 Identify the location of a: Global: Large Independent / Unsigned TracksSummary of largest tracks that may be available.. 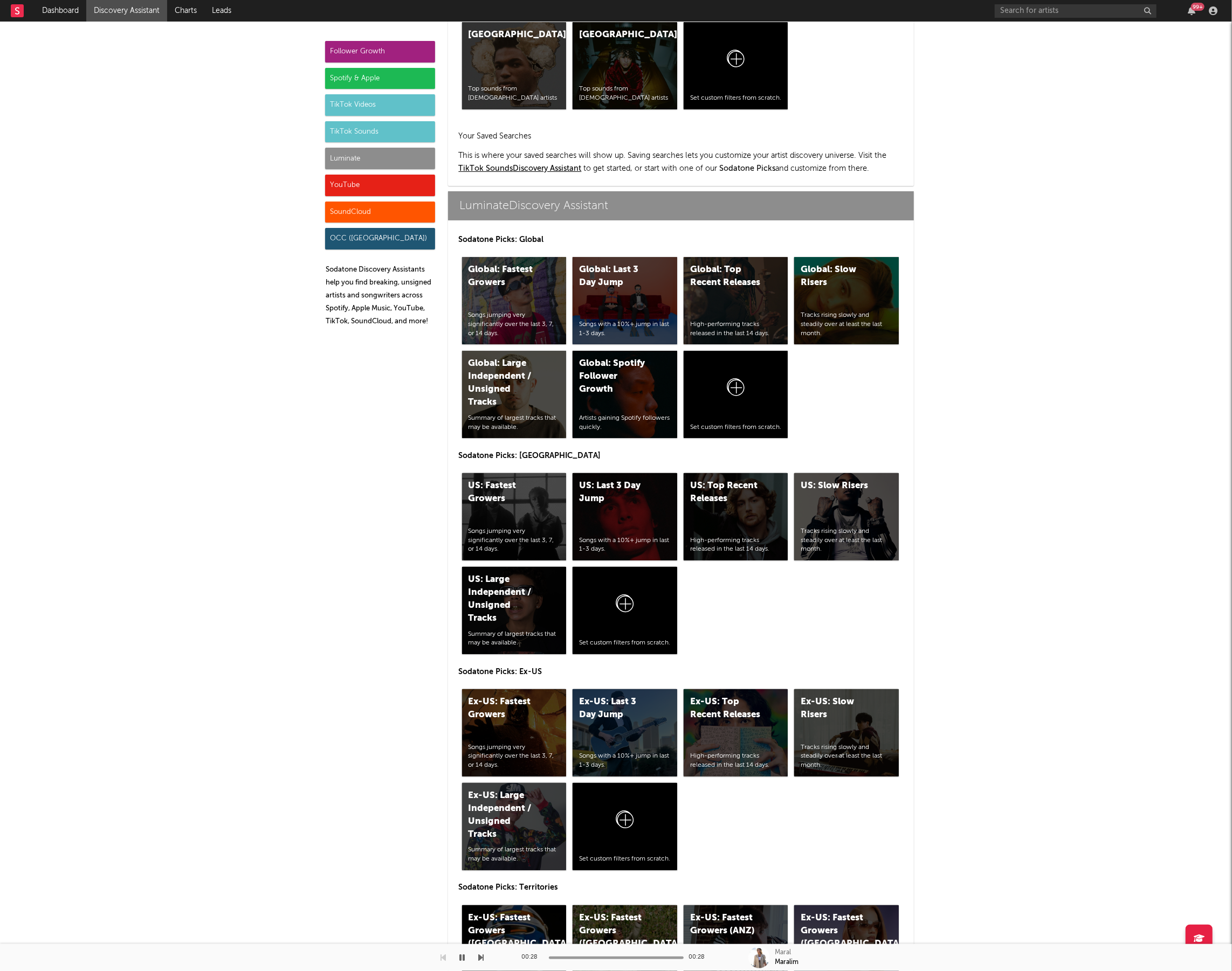
(514, 395).